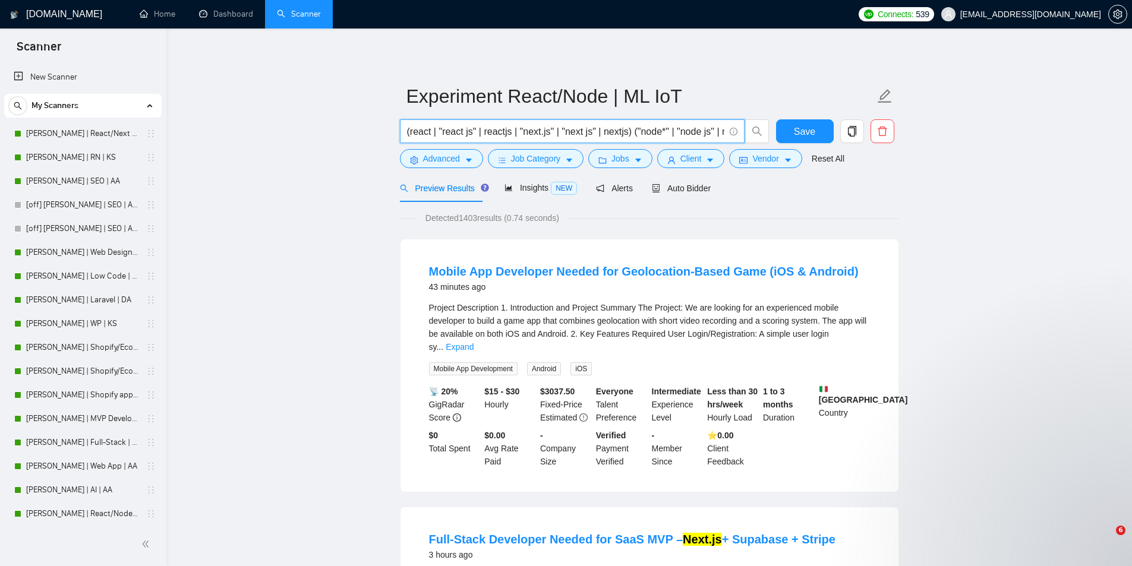 This screenshot has height=566, width=1132. Describe the element at coordinates (828, 159) in the screenshot. I see `a: Reset All` at that location.